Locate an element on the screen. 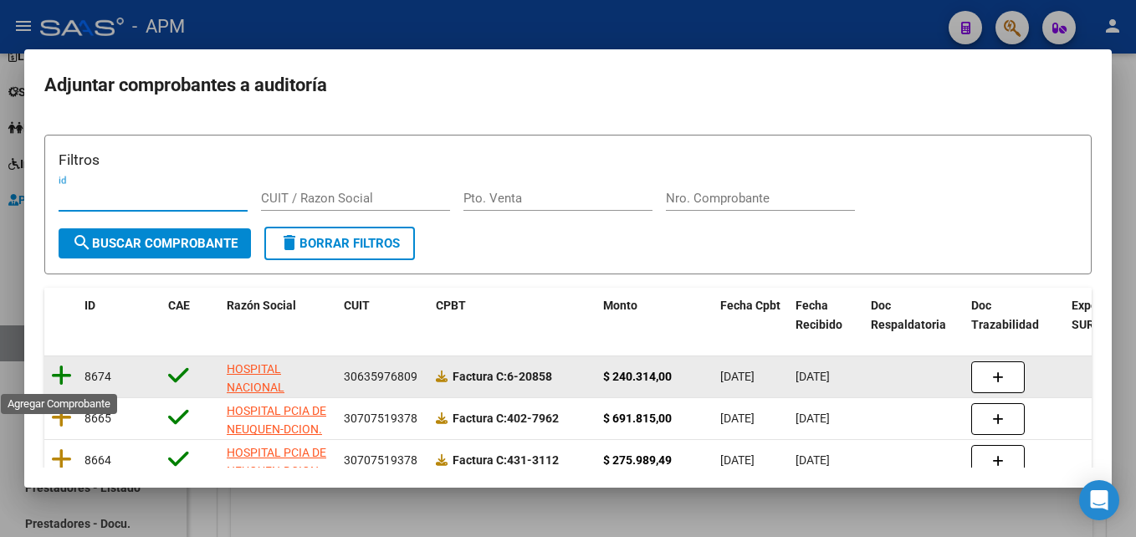  span: ID is located at coordinates (89, 305).